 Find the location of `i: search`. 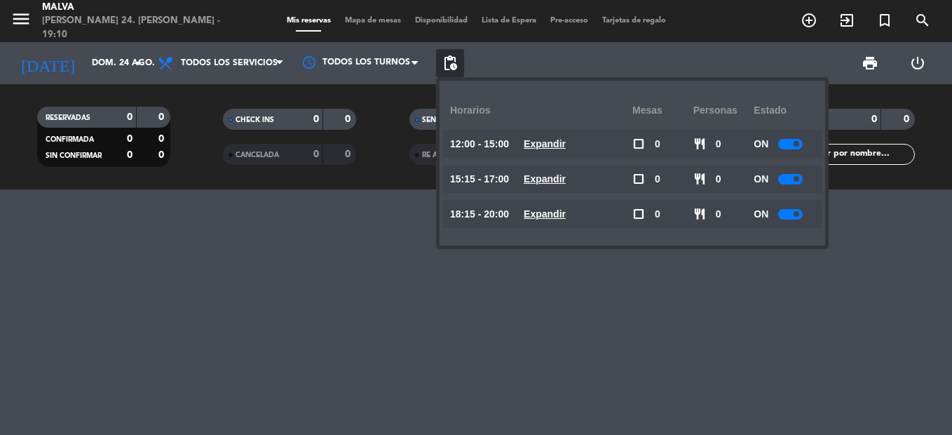

i: search is located at coordinates (922, 20).